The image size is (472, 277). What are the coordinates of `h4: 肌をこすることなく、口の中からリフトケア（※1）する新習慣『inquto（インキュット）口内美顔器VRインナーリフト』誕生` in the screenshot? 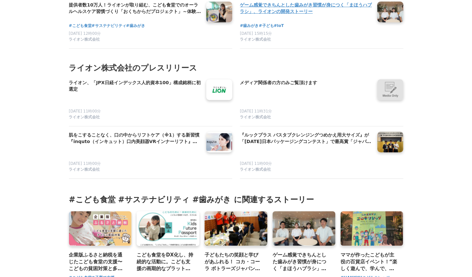 It's located at (135, 138).